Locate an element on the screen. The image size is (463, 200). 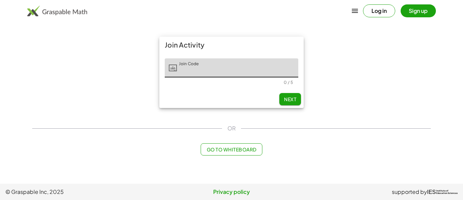
div: Join Activity is located at coordinates (232, 45).